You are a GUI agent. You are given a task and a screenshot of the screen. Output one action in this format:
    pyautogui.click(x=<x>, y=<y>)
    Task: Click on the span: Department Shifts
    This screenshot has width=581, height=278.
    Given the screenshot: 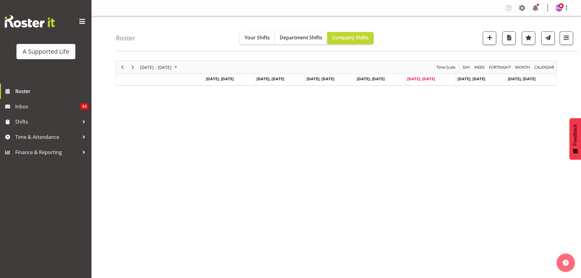 What is the action you would take?
    pyautogui.click(x=301, y=38)
    